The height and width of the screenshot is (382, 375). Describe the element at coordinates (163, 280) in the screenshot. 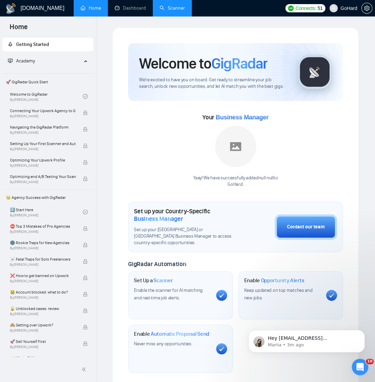

I see `span: Scanner` at that location.